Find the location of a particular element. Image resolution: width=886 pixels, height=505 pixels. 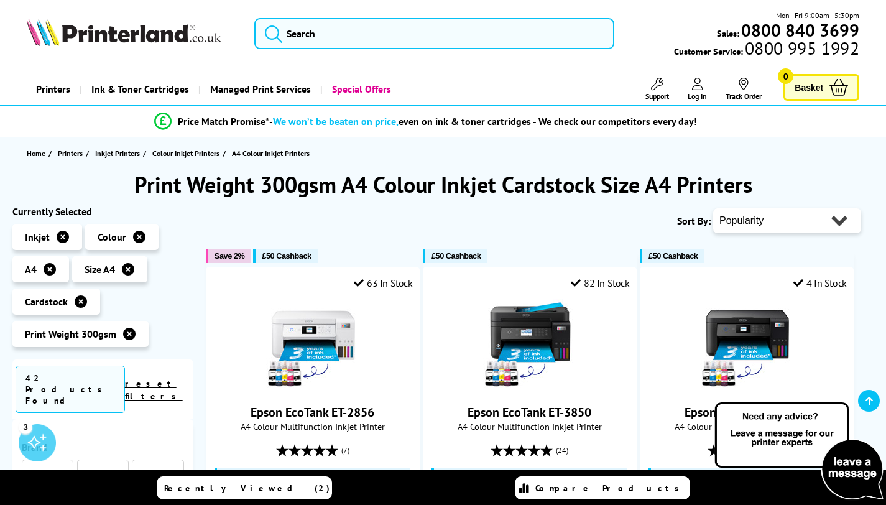

a: Colour Inkjet Printers is located at coordinates (187, 153).